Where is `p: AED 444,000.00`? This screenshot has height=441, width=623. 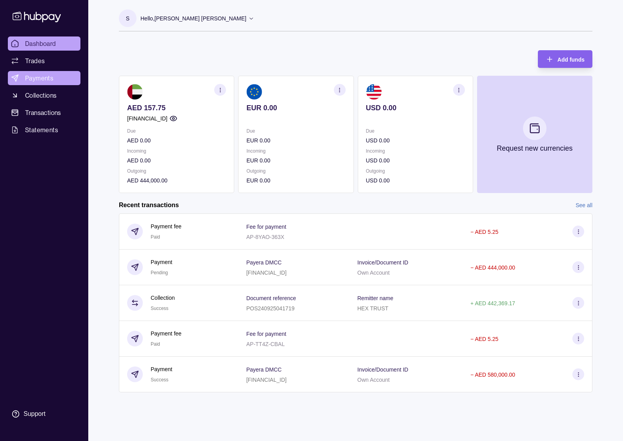 p: AED 444,000.00 is located at coordinates (176, 180).